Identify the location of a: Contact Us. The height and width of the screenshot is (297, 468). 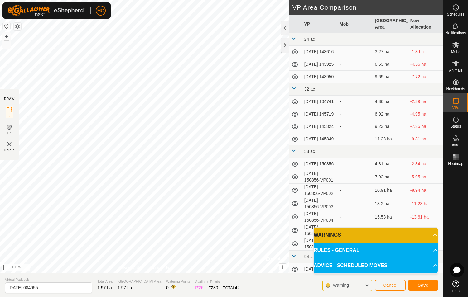
(159, 268).